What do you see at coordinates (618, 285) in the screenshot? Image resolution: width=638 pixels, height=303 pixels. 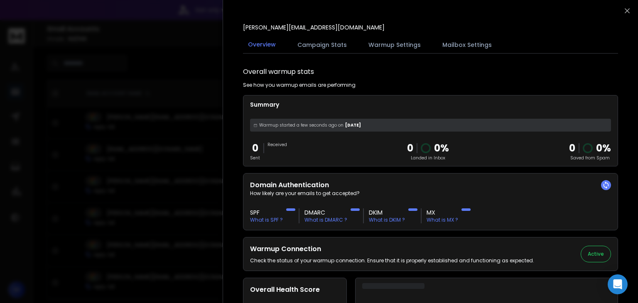 I see `div: Open Intercom Messenger` at bounding box center [618, 285].